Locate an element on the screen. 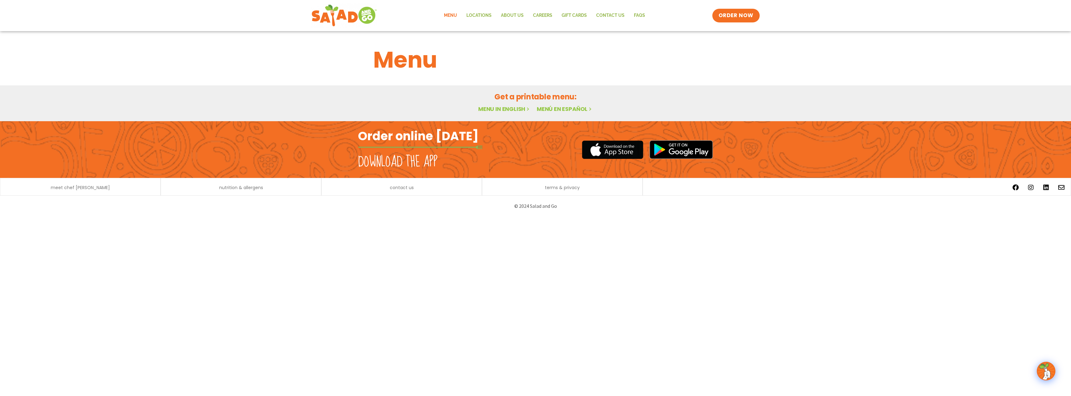 The height and width of the screenshot is (396, 1071). img: fork is located at coordinates (420, 147).